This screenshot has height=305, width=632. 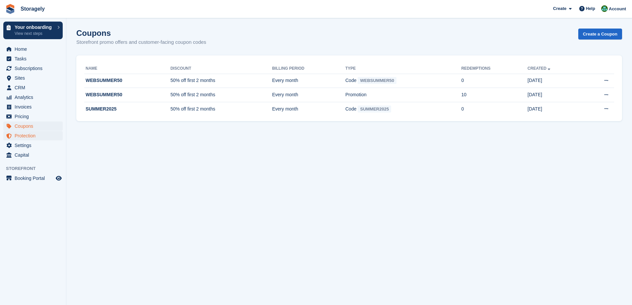 What do you see at coordinates (141, 42) in the screenshot?
I see `p: Storefront promo offers and customer-facing coupon codes` at bounding box center [141, 42].